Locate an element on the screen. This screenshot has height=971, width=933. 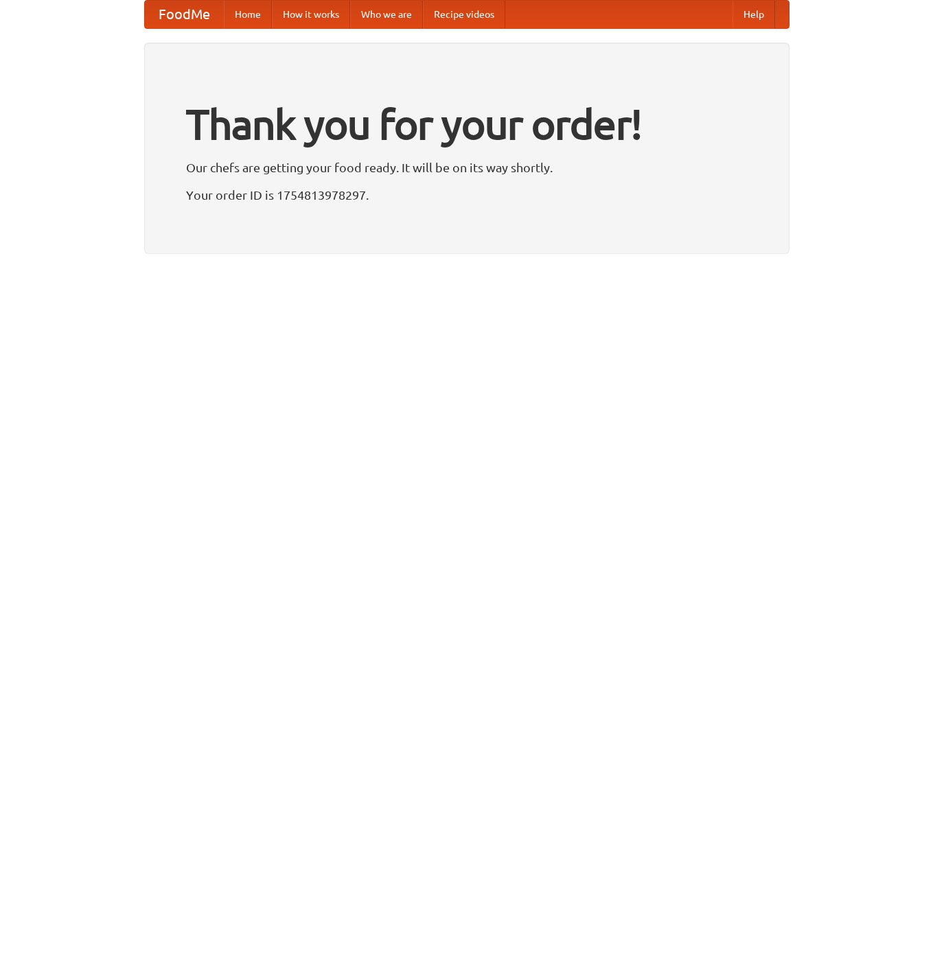
p: Your order ID is 1754813978297. is located at coordinates (467, 195).